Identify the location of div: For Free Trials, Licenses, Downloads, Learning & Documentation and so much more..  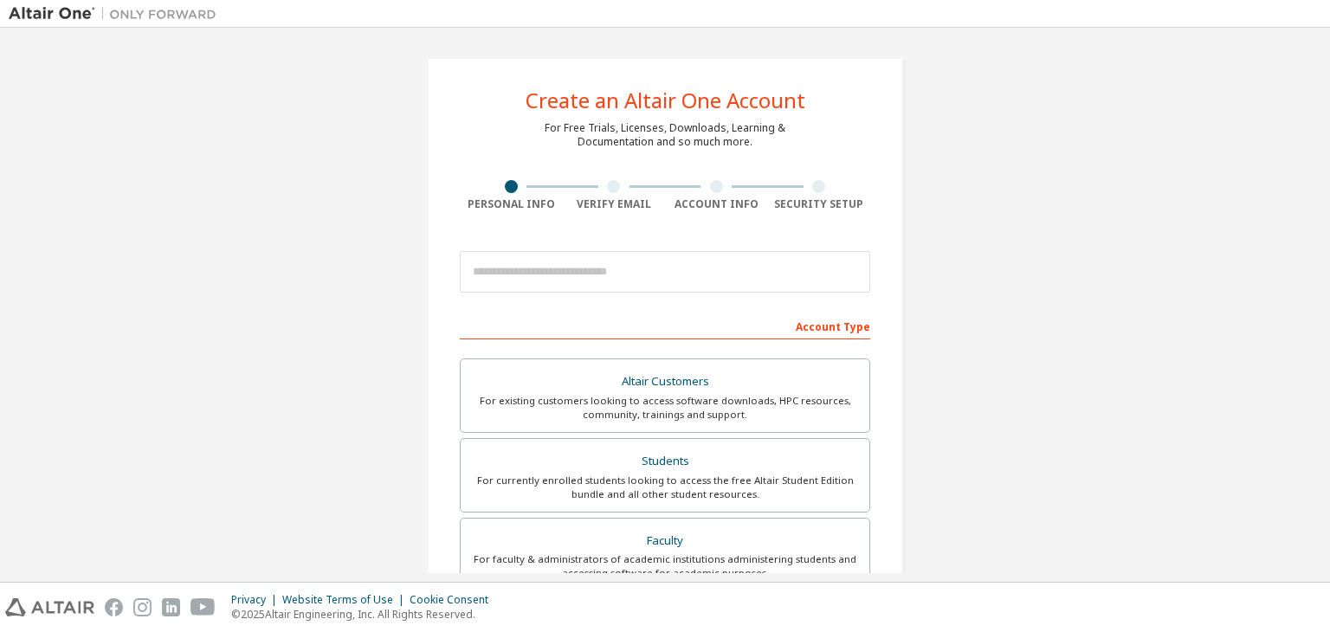
(665, 135).